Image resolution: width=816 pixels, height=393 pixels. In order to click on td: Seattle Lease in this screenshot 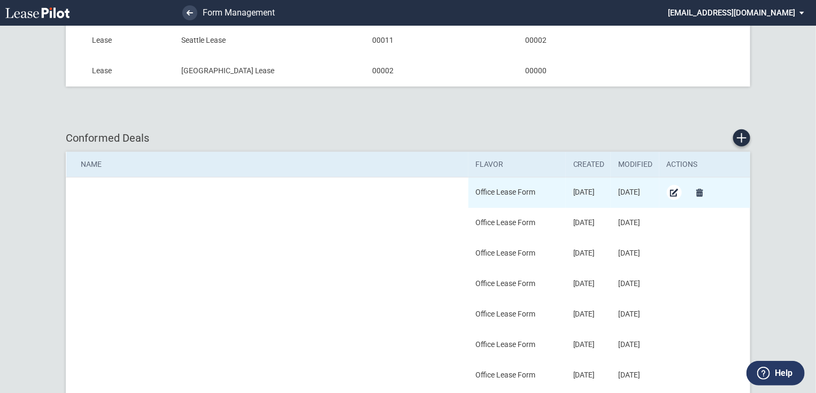, I will do `click(269, 40)`.